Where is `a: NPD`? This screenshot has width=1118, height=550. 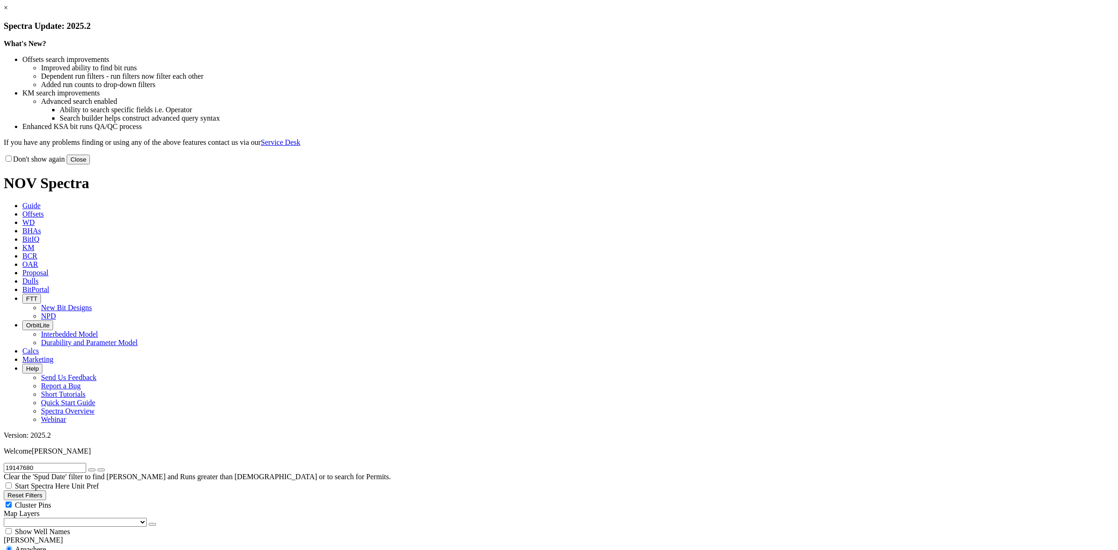
a: NPD is located at coordinates (48, 316).